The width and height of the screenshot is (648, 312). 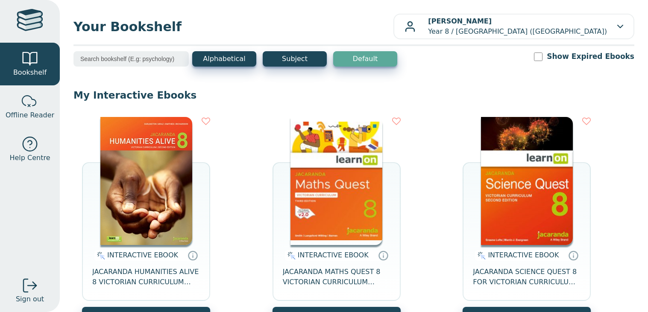 I want to click on button: Subject, so click(x=295, y=59).